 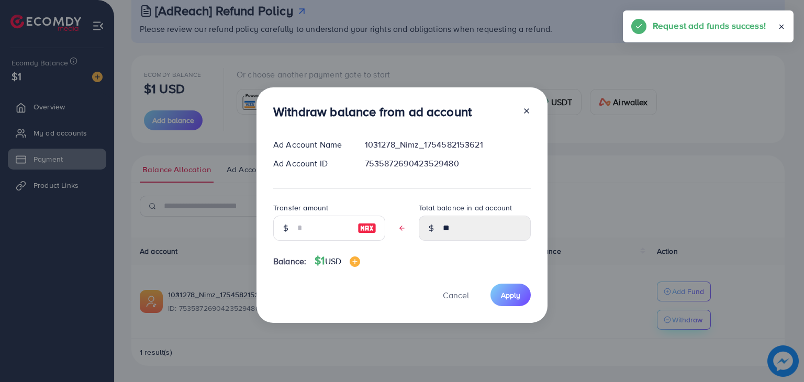 What do you see at coordinates (290, 261) in the screenshot?
I see `span: Balance:` at bounding box center [290, 261].